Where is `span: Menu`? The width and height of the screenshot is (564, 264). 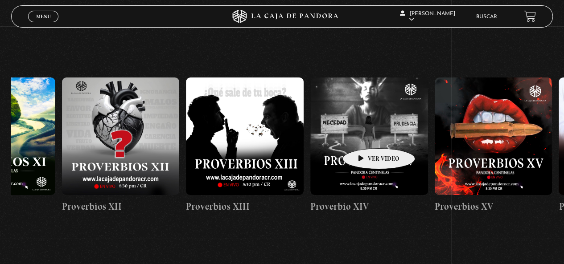
span: Menu is located at coordinates (43, 16).